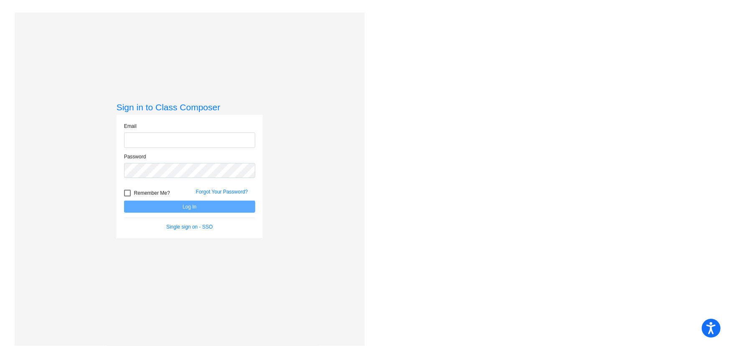 The image size is (729, 346). I want to click on a: Forgot Your Password?, so click(222, 192).